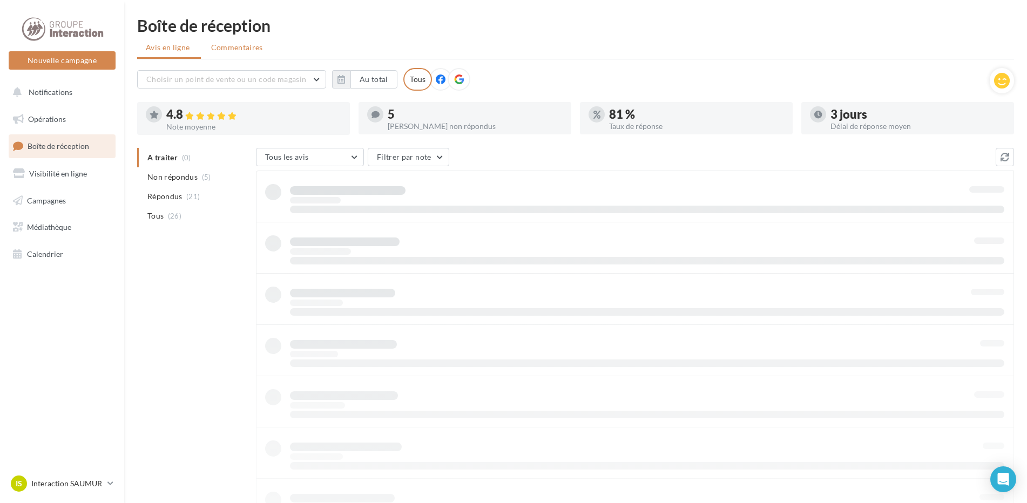 The width and height of the screenshot is (1027, 503). What do you see at coordinates (918, 115) in the screenshot?
I see `div: 3 jours` at bounding box center [918, 115].